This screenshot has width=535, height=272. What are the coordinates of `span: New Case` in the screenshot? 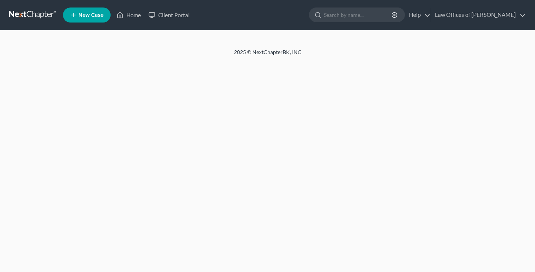 It's located at (91, 15).